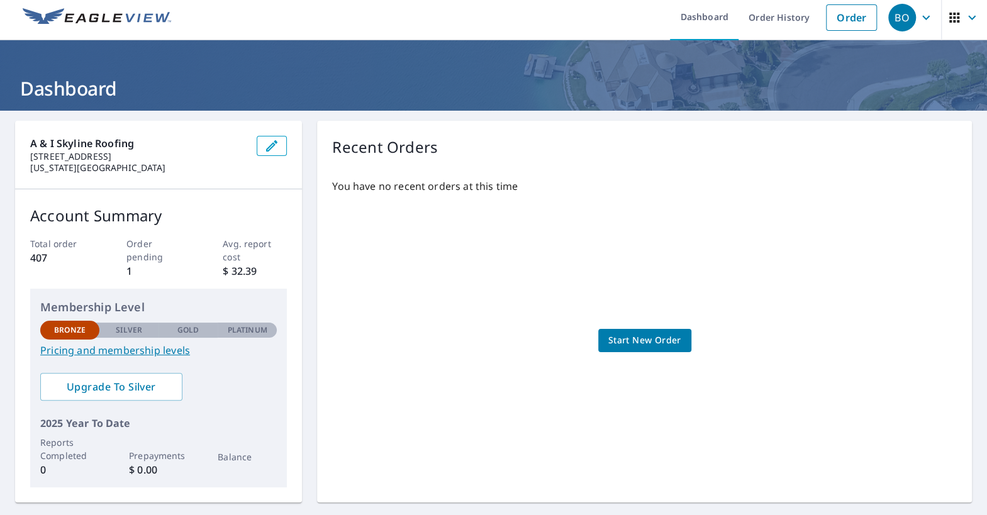 The height and width of the screenshot is (515, 987). I want to click on p: Membership Level, so click(158, 307).